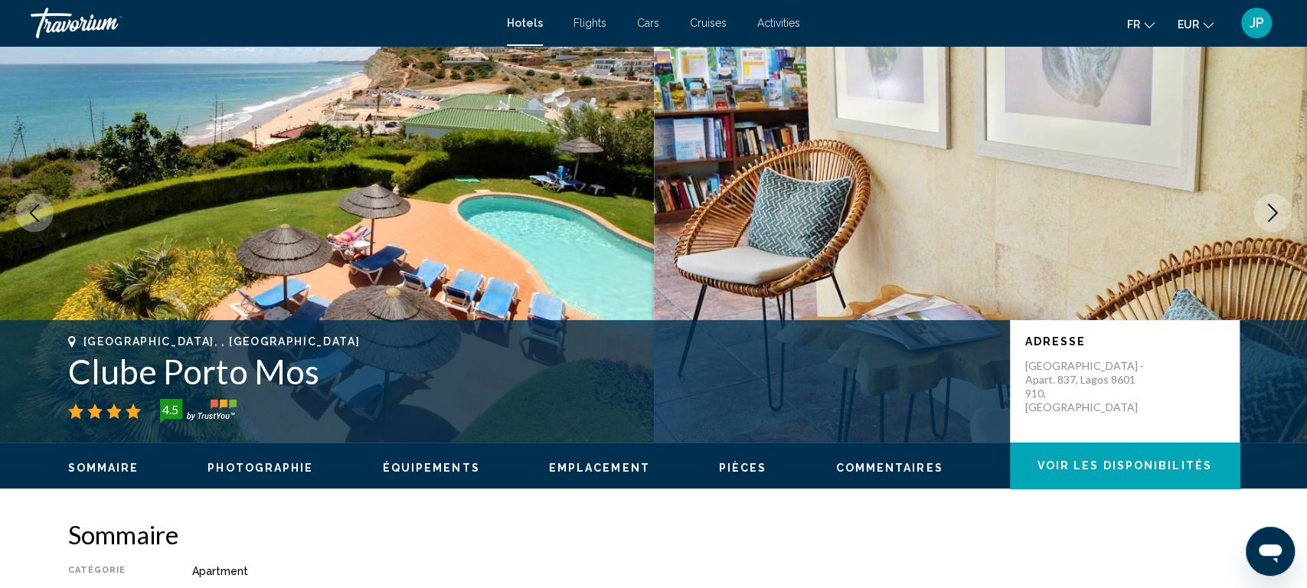 This screenshot has width=1307, height=588. What do you see at coordinates (889, 468) in the screenshot?
I see `span: Commentaires` at bounding box center [889, 468].